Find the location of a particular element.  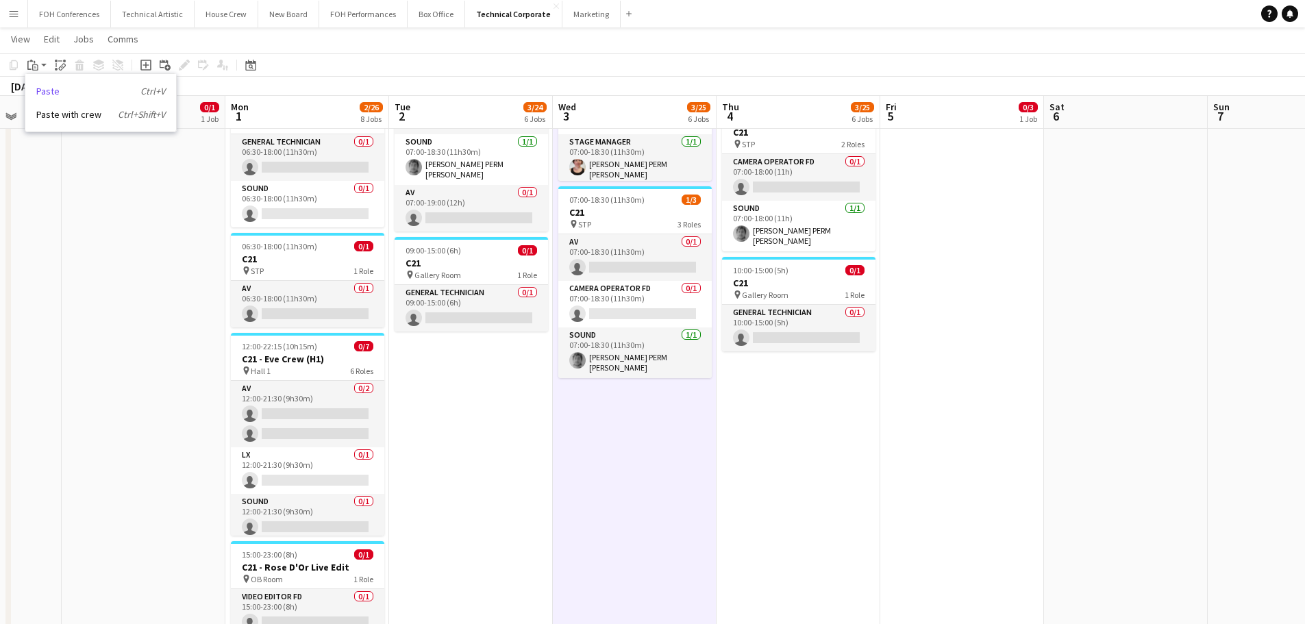

a: Jobs is located at coordinates (84, 39).